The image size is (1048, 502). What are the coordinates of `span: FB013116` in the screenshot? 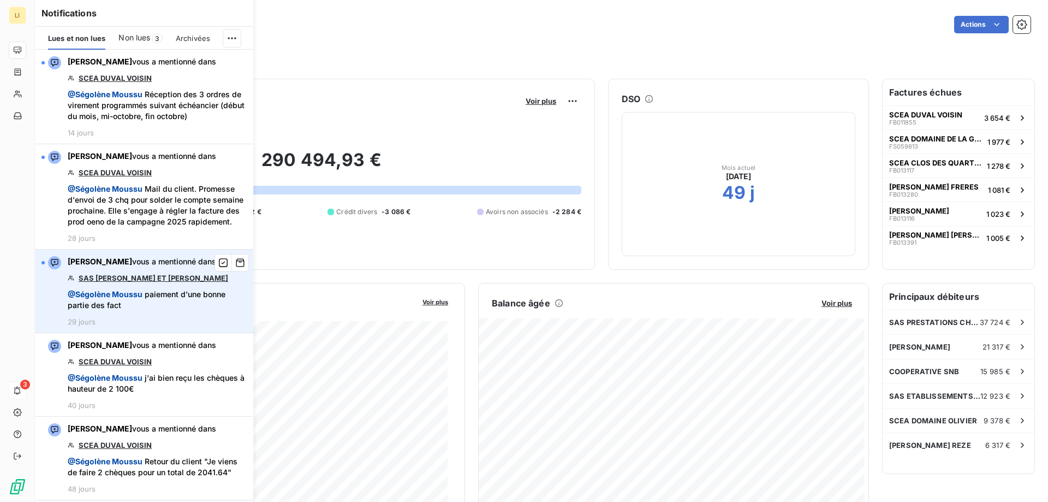 It's located at (902, 218).